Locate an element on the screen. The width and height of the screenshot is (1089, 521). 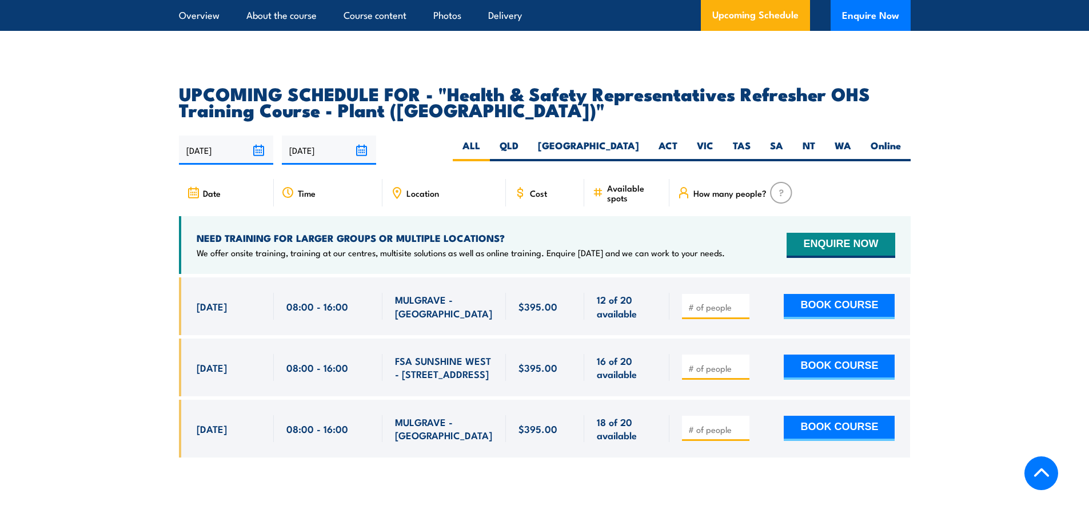
span: Date is located at coordinates (212, 193).